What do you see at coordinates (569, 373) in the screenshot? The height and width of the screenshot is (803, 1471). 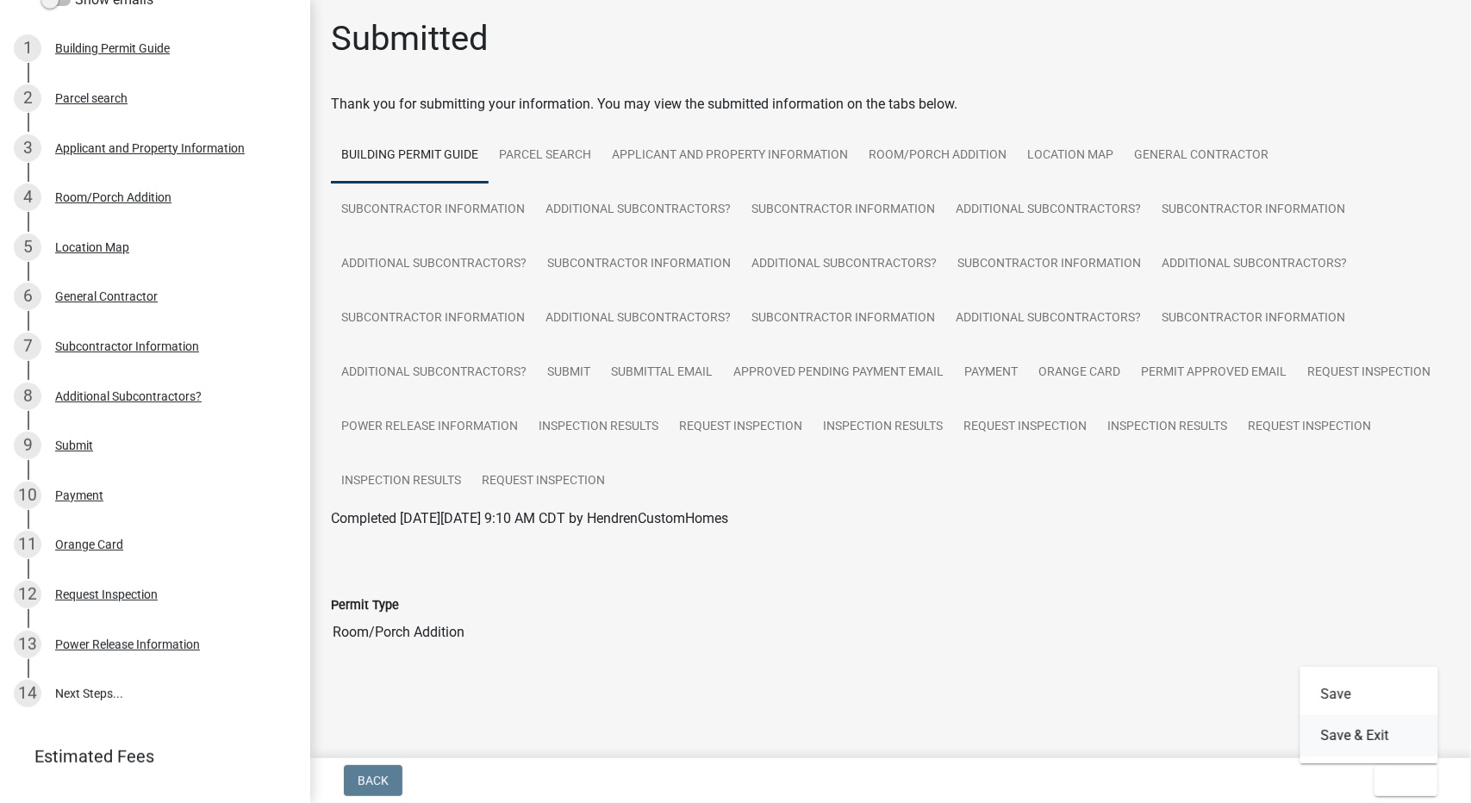 I see `a: Submit` at bounding box center [569, 373].